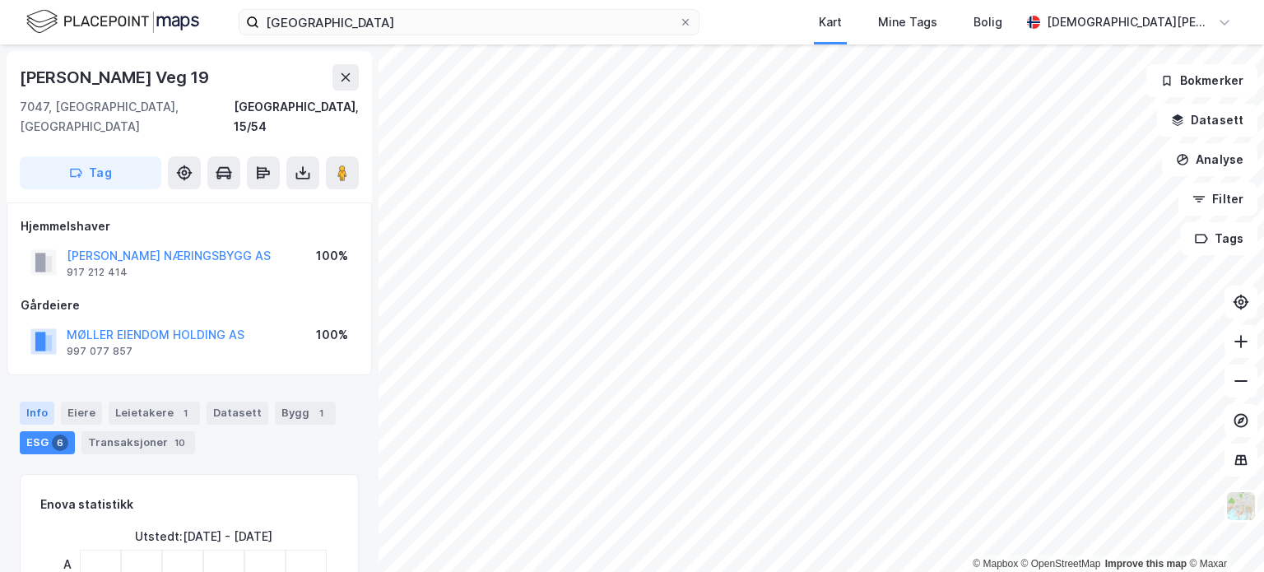 The width and height of the screenshot is (1264, 572). I want to click on div: Datasett, so click(237, 413).